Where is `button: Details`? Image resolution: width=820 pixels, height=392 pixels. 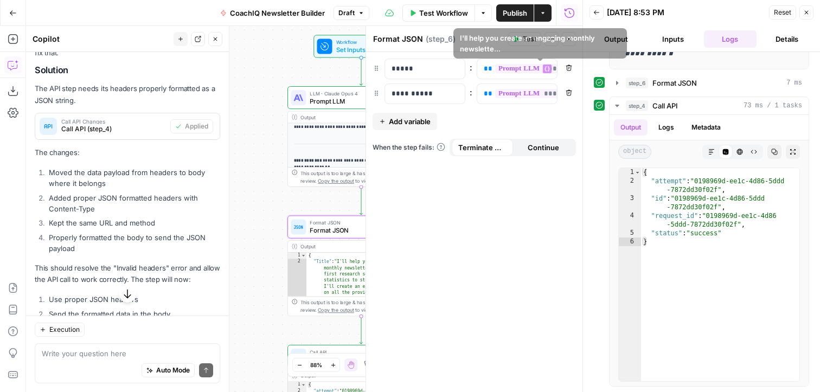 button: Details is located at coordinates (787, 39).